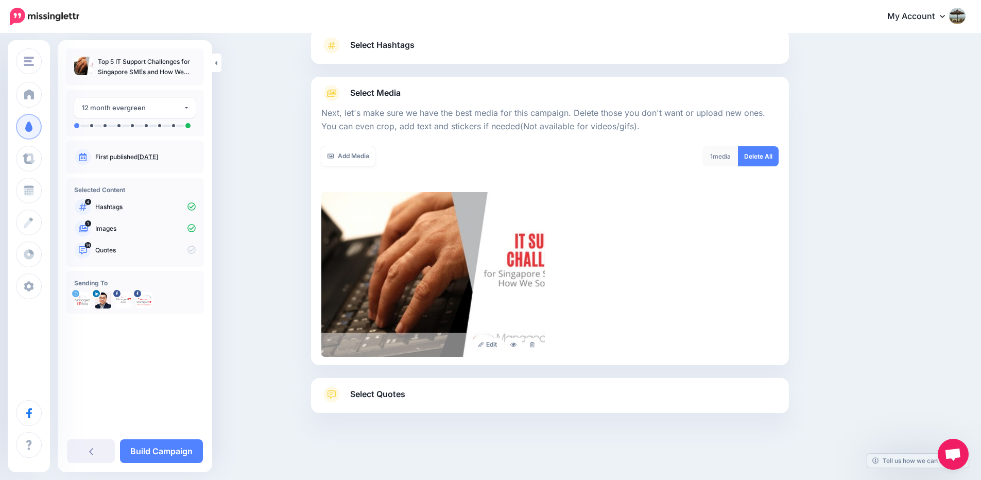 This screenshot has width=981, height=480. What do you see at coordinates (921, 16) in the screenshot?
I see `a: My Account` at bounding box center [921, 16].